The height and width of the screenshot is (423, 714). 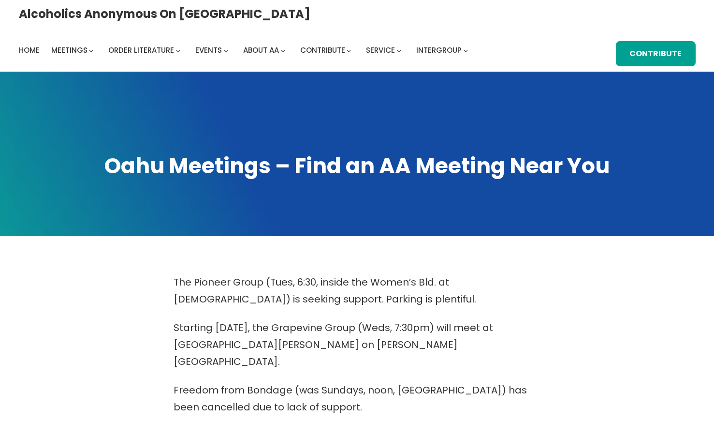 What do you see at coordinates (283, 50) in the screenshot?
I see `button: About AA submenu` at bounding box center [283, 50].